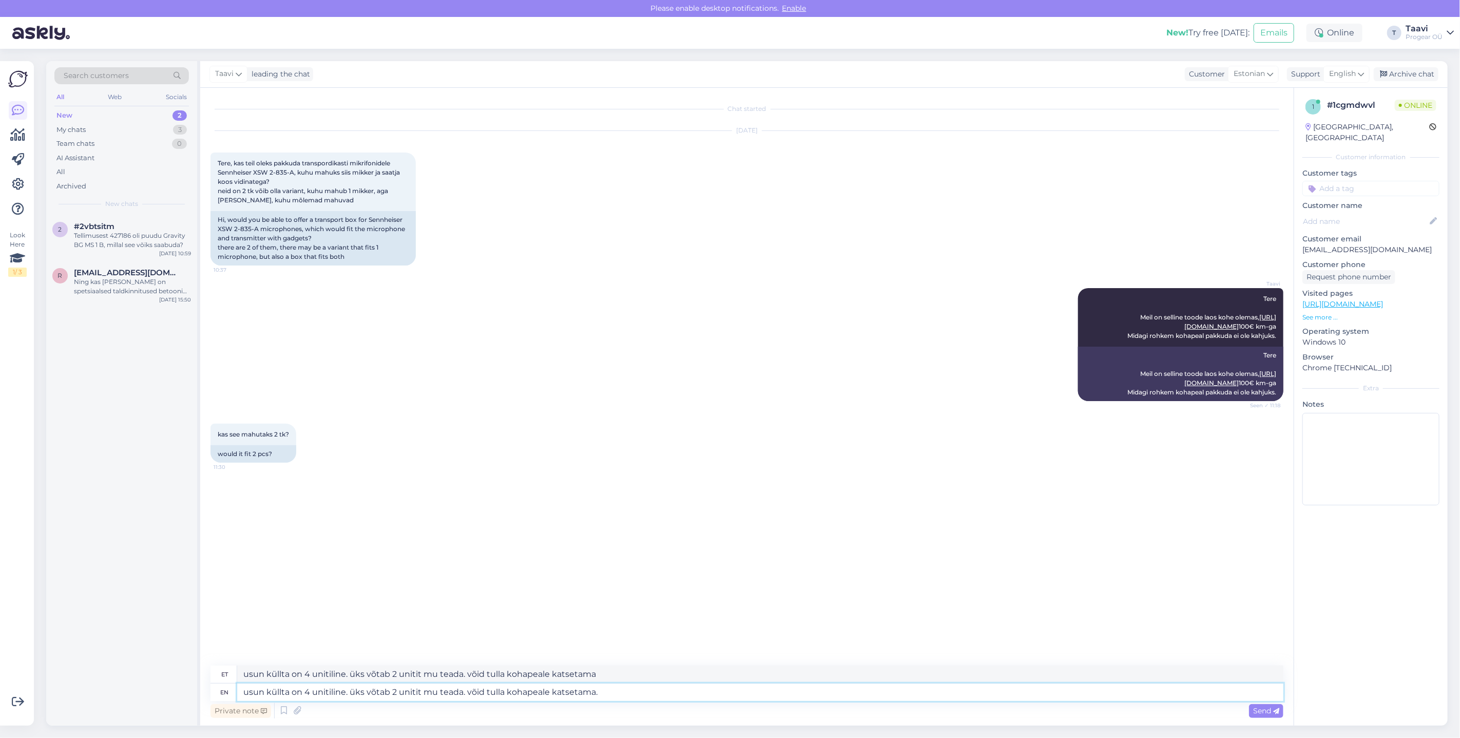 This screenshot has width=1460, height=738. What do you see at coordinates (1424, 37) in the screenshot?
I see `div: Progear OÜ` at bounding box center [1424, 37].